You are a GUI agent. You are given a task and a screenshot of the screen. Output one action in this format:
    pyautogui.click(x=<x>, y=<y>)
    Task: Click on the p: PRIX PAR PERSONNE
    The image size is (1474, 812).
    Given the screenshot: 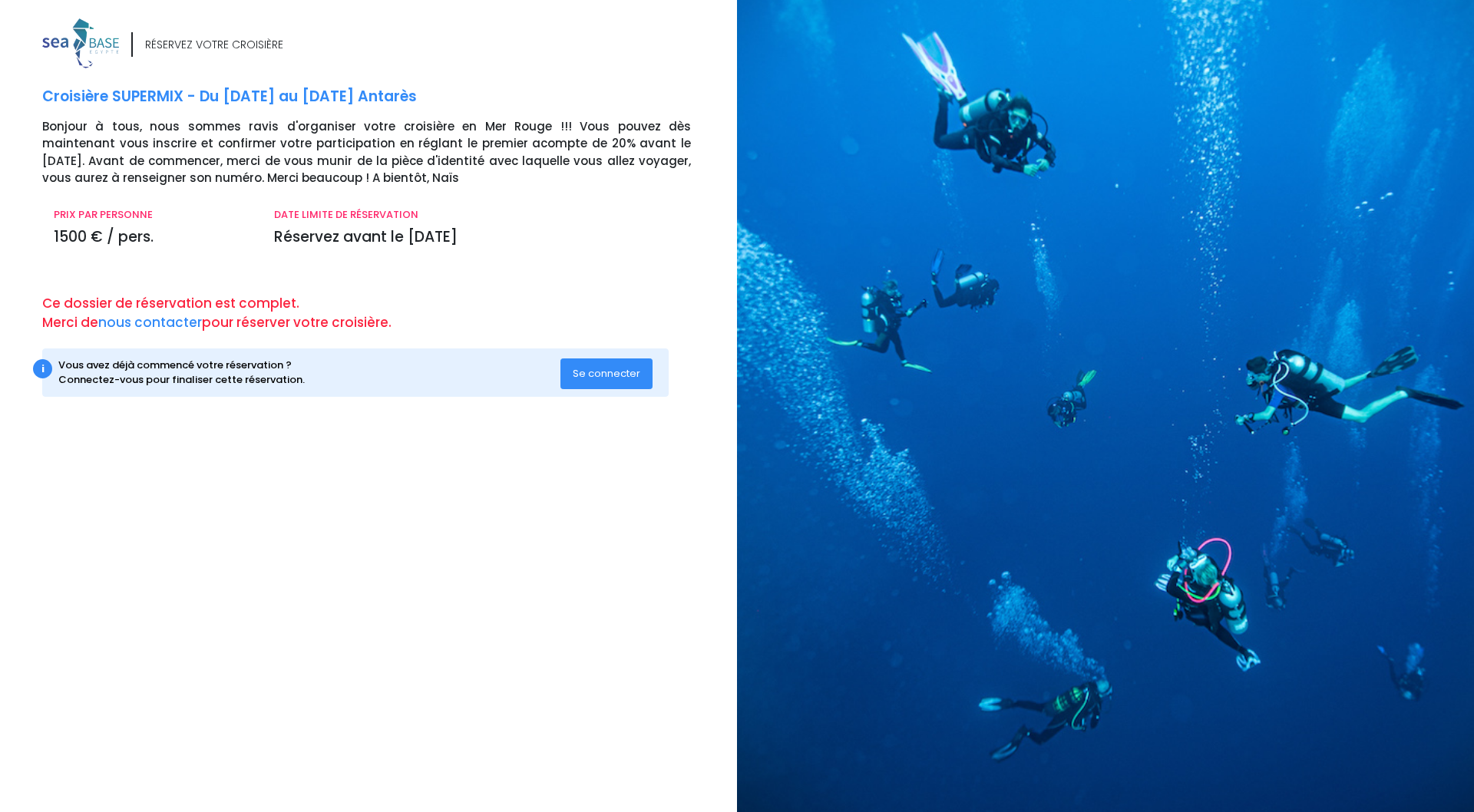 What is the action you would take?
    pyautogui.click(x=152, y=215)
    